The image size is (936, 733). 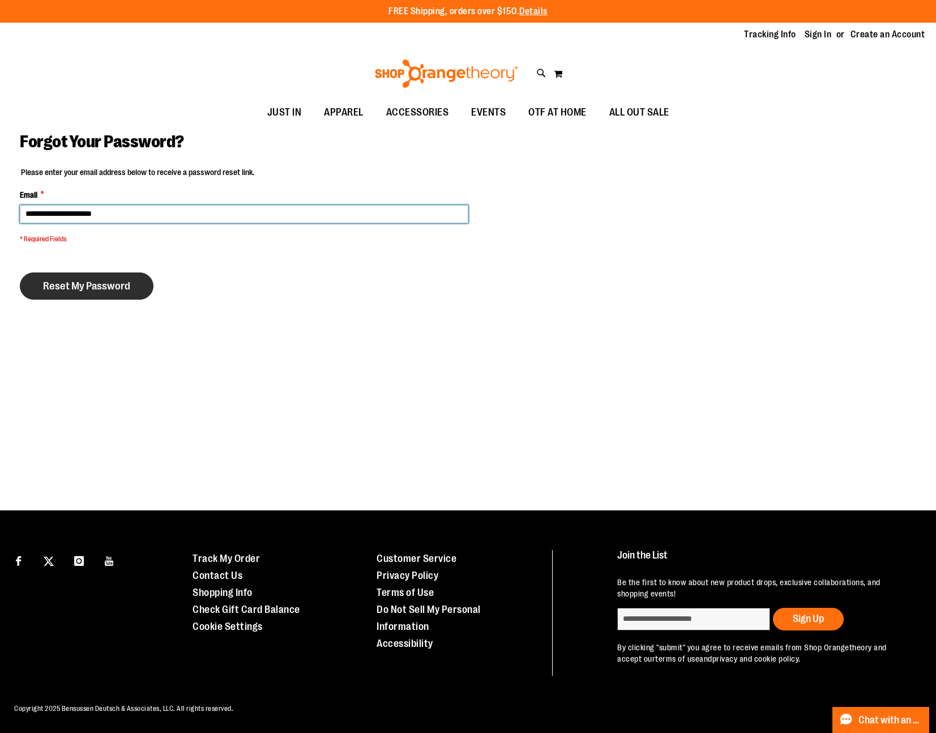 I want to click on a: Terms of Use, so click(x=405, y=592).